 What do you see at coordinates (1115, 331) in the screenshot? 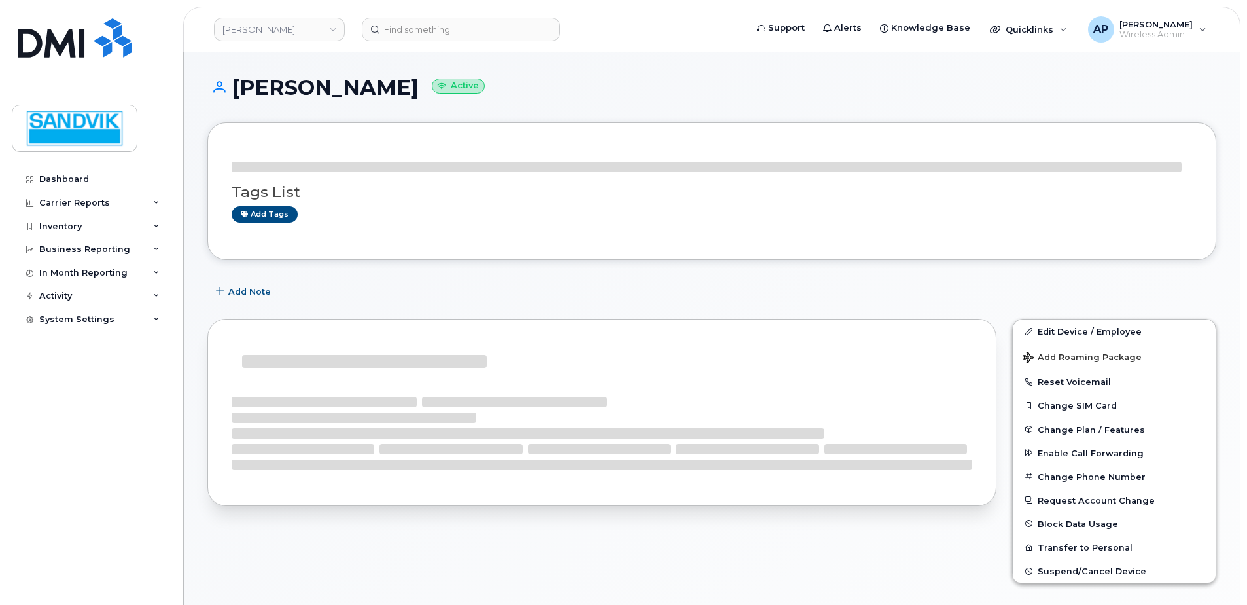
I see `a: Edit Device / Employee` at bounding box center [1115, 331].